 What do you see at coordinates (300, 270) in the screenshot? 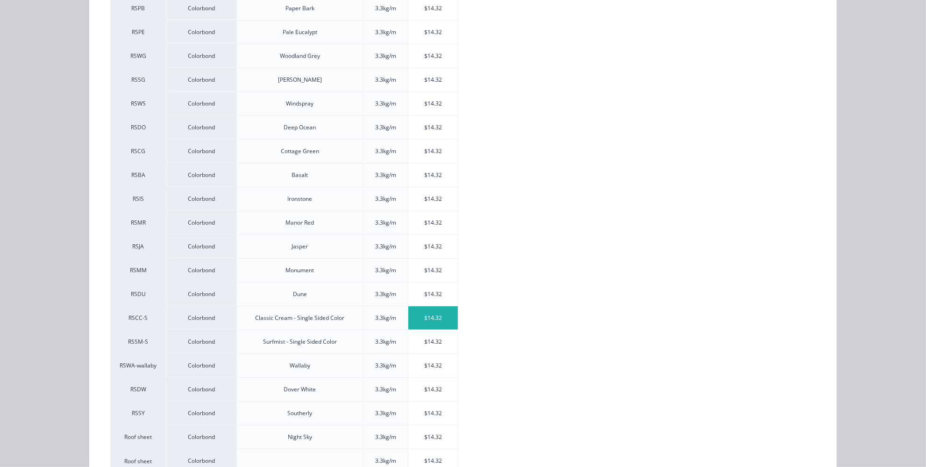
I see `div: Monument` at bounding box center [300, 270].